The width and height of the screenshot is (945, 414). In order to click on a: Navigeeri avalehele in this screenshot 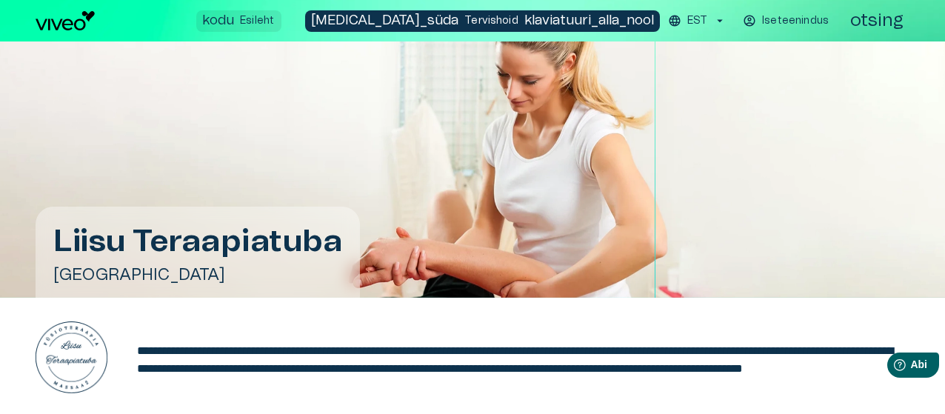, I will do `click(113, 21)`.